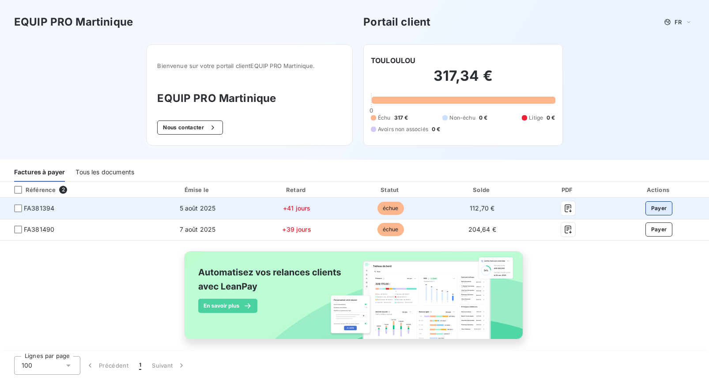 This screenshot has height=380, width=709. Describe the element at coordinates (462, 118) in the screenshot. I see `span: Non-échu` at that location.